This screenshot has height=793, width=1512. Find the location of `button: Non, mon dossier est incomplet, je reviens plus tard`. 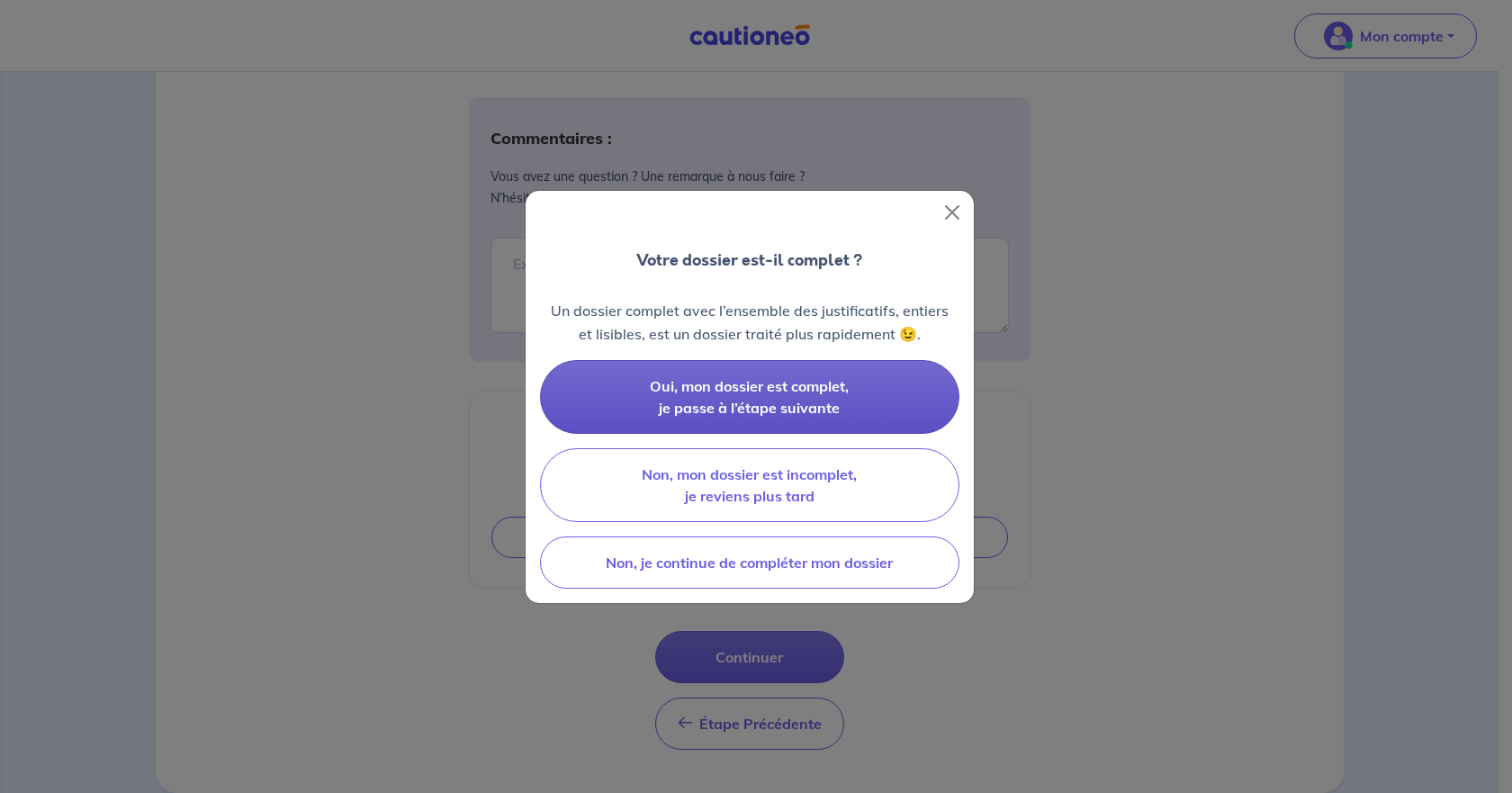

button: Non, mon dossier est incomplet, je reviens plus tard is located at coordinates (750, 485).